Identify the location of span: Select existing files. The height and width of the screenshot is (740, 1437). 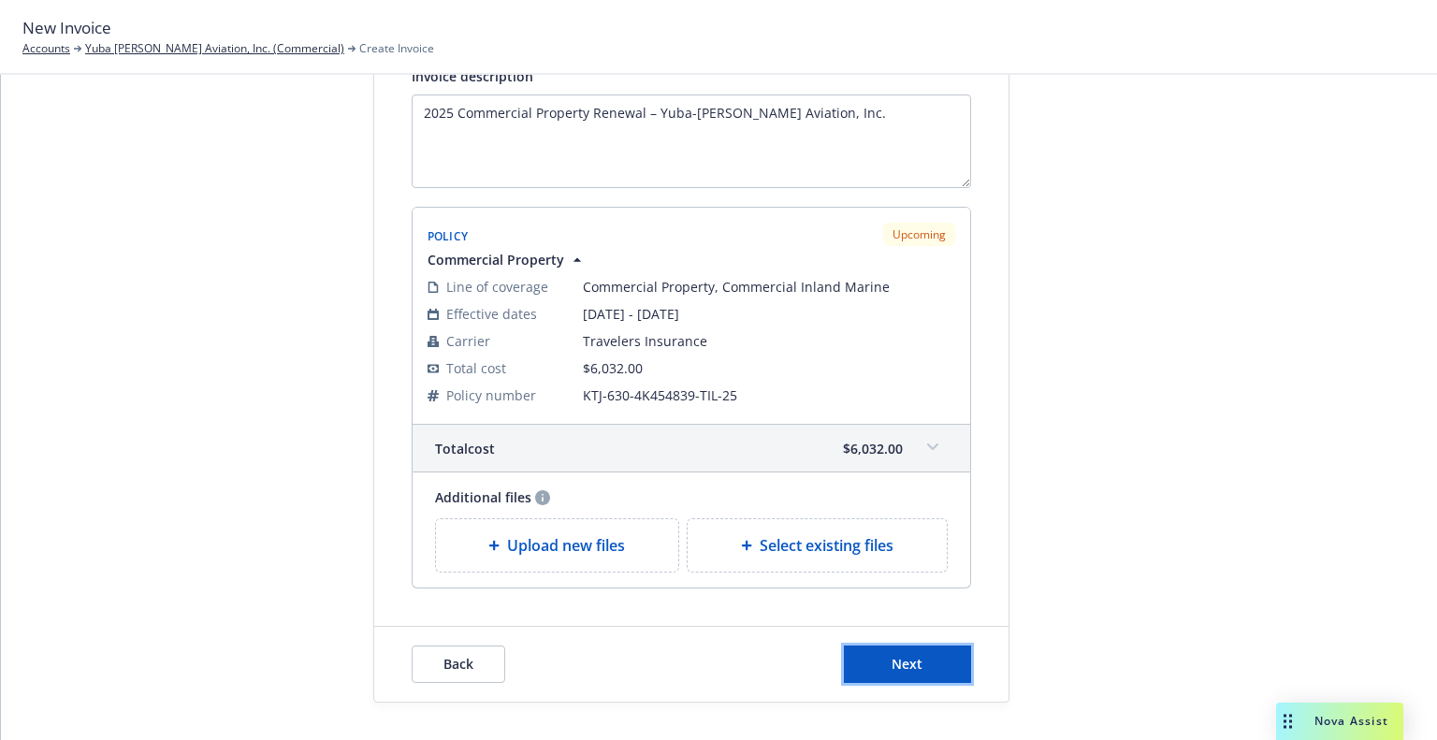
(826, 545).